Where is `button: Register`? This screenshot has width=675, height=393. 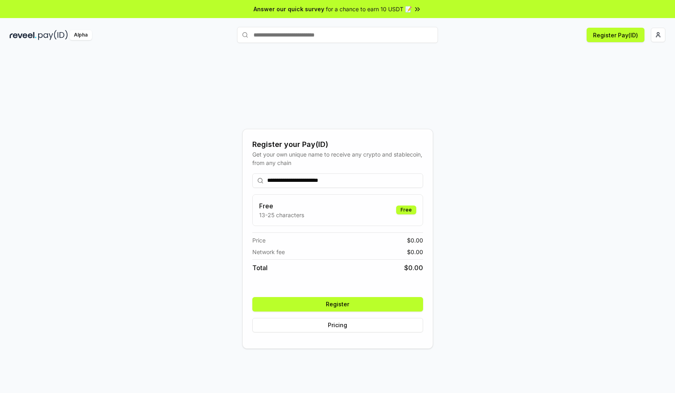 button: Register is located at coordinates (337, 304).